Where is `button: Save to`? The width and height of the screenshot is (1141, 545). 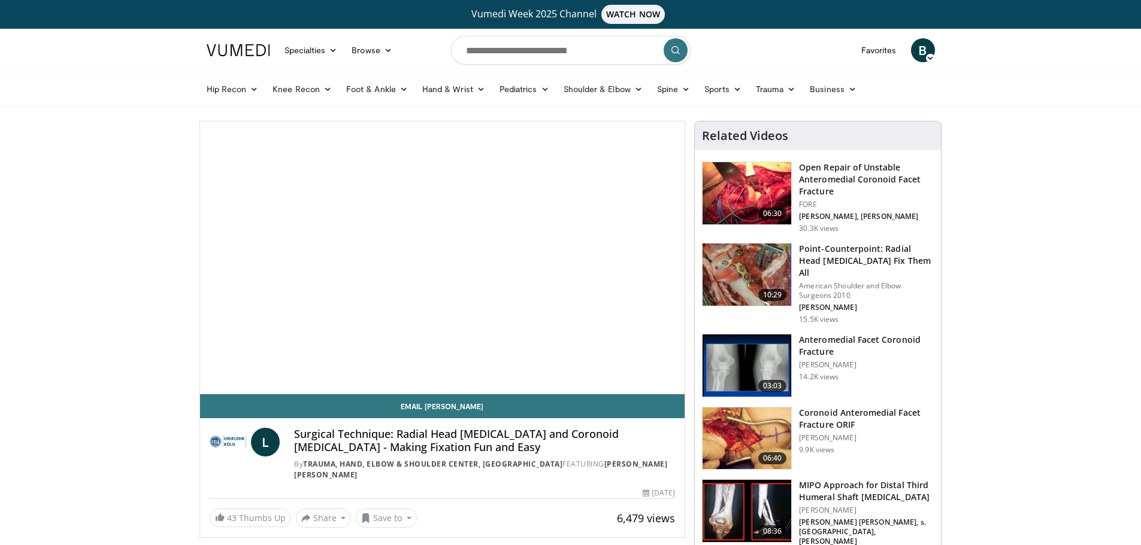
button: Save to is located at coordinates (386, 519).